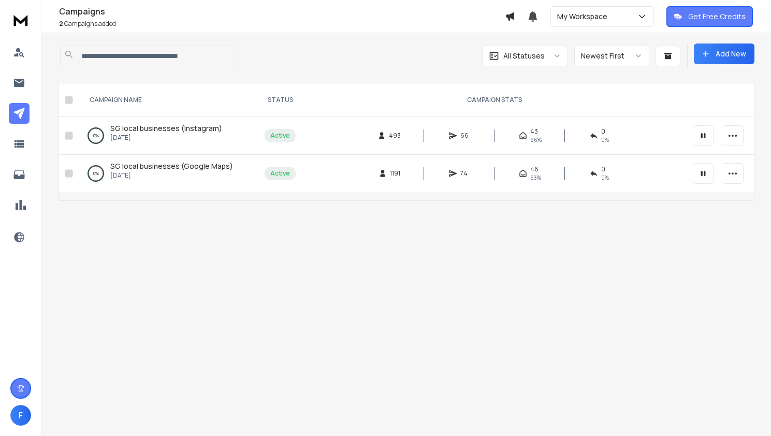 The height and width of the screenshot is (436, 771). What do you see at coordinates (724, 54) in the screenshot?
I see `button: Add New` at bounding box center [724, 54].